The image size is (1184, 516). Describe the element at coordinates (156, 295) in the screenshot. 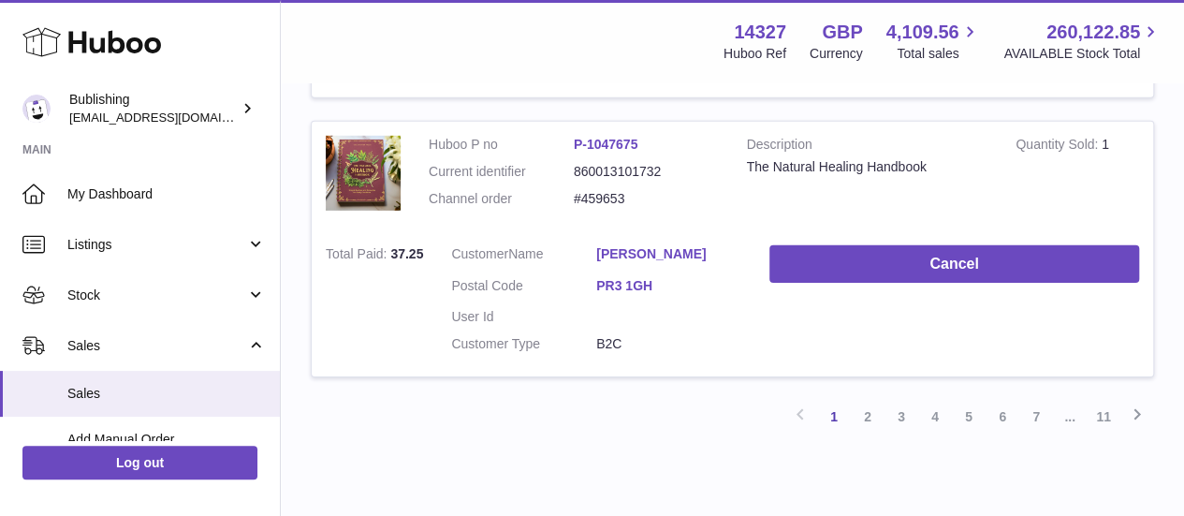

I see `span: Stock` at that location.